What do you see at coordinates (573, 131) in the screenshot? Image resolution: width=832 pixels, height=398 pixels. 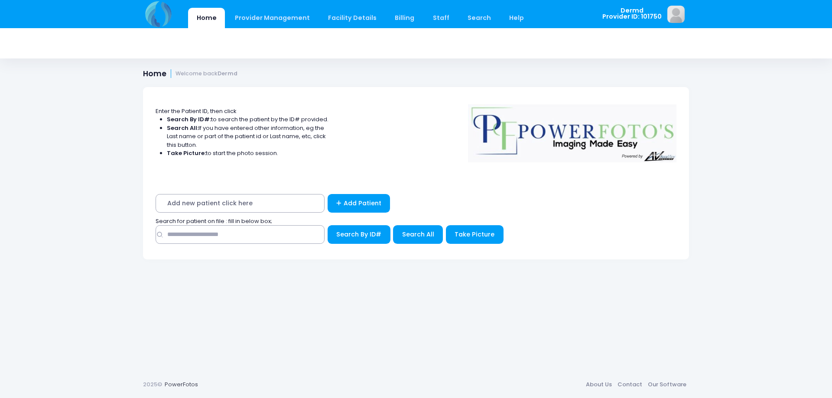 I see `img: Logo` at bounding box center [573, 131].